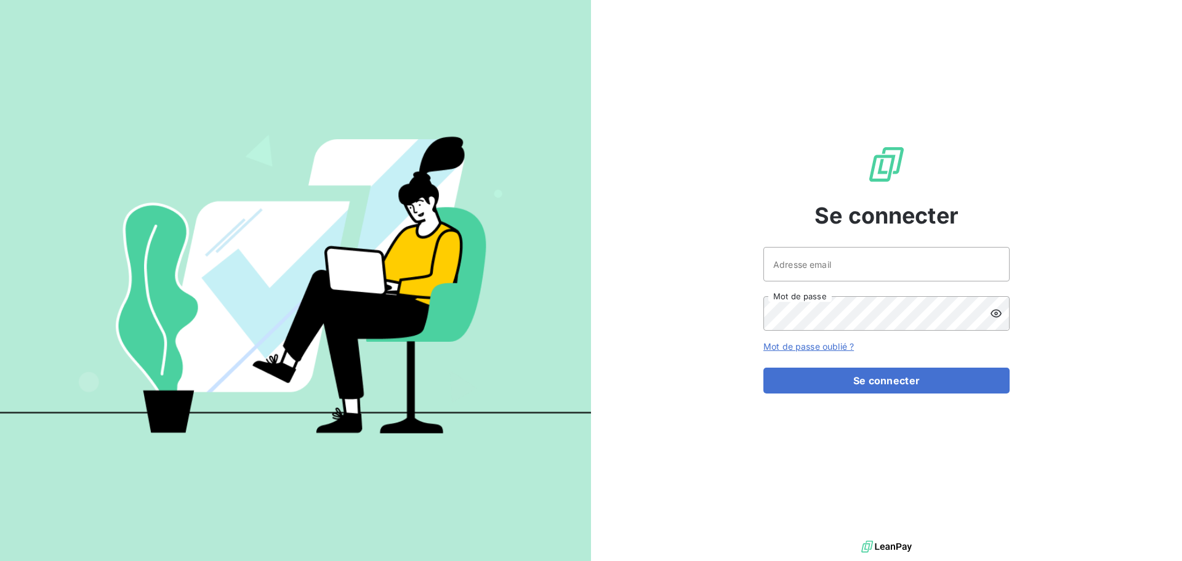 This screenshot has width=1182, height=561. I want to click on button: Se connecter, so click(887, 381).